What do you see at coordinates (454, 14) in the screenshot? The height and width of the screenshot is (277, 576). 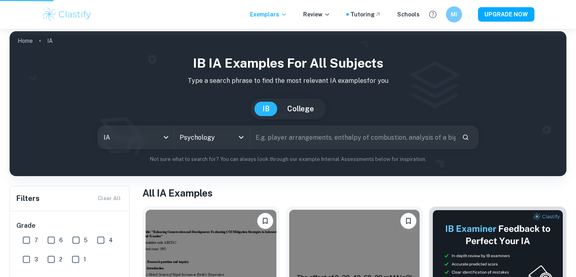 I see `button: MI` at bounding box center [454, 14].